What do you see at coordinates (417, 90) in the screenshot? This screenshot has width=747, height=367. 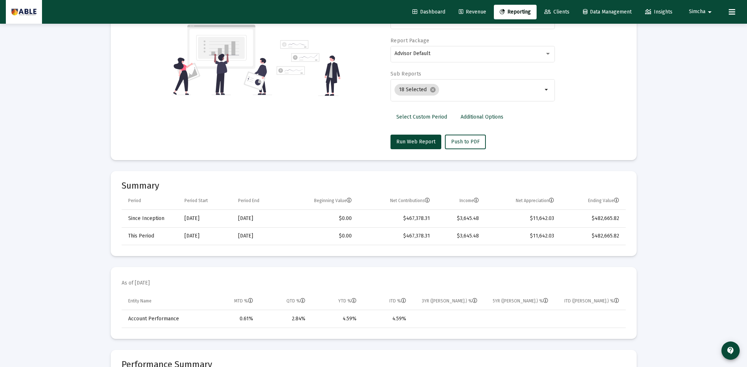 I see `mat-chip: 18 Selected` at bounding box center [417, 90].